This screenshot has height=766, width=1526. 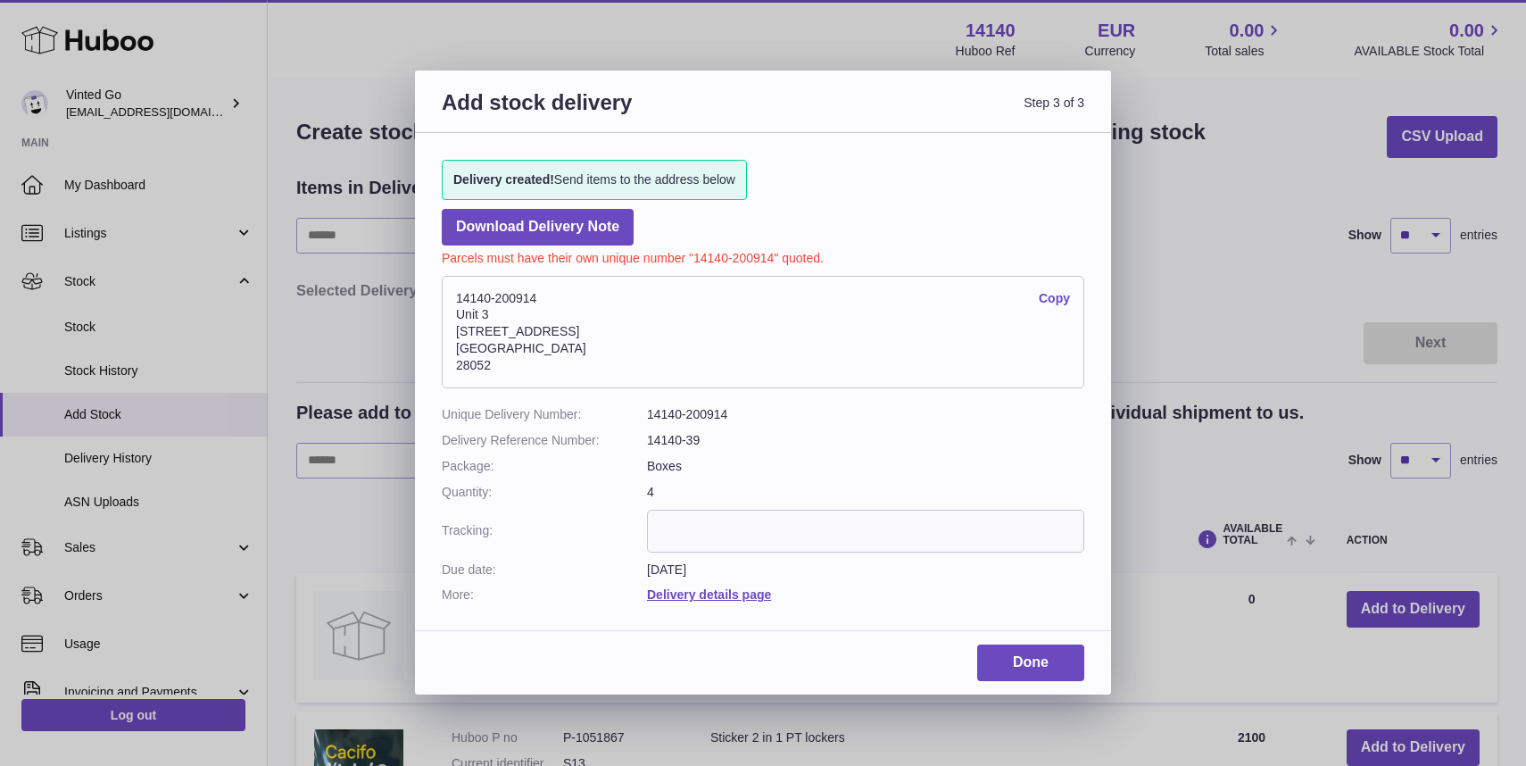 What do you see at coordinates (924, 112) in the screenshot?
I see `span: Step 3 of 3` at bounding box center [924, 112].